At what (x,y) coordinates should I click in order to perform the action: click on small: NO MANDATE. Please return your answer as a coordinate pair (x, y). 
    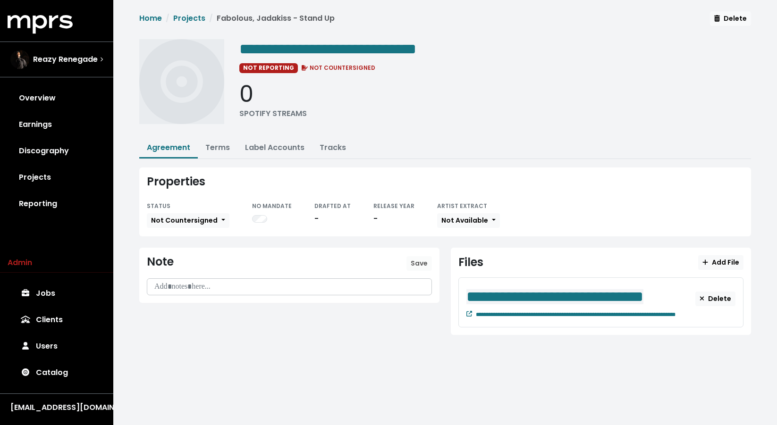
    Looking at the image, I should click on (272, 206).